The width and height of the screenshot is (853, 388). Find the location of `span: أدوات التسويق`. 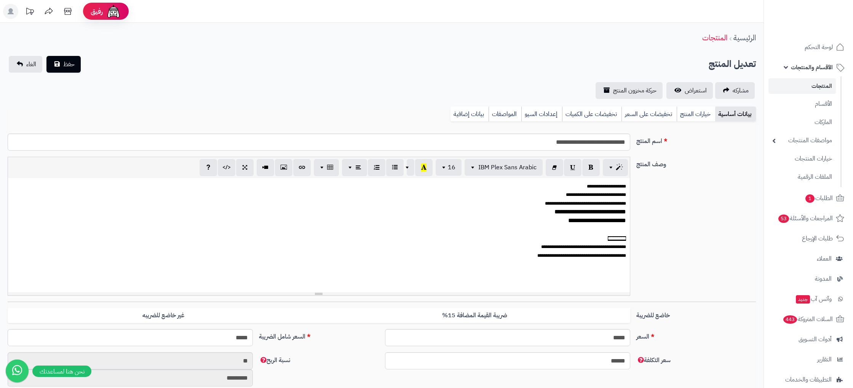

span: أدوات التسويق is located at coordinates (815, 340).